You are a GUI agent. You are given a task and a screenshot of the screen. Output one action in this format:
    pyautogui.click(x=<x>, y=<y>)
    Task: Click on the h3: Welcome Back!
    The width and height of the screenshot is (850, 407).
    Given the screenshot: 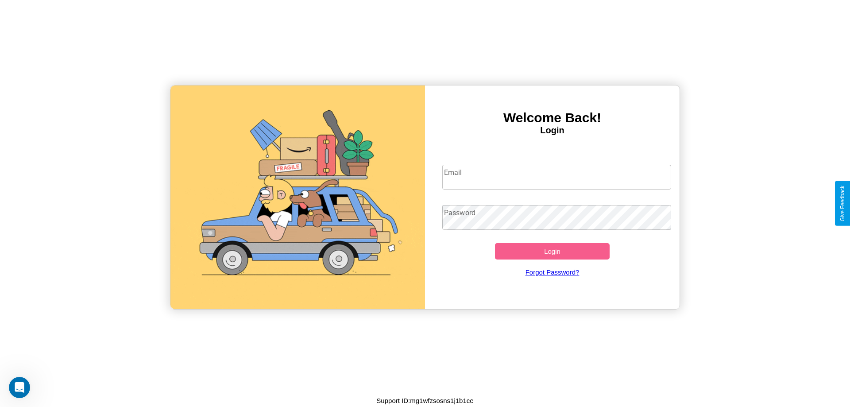 What is the action you would take?
    pyautogui.click(x=552, y=118)
    